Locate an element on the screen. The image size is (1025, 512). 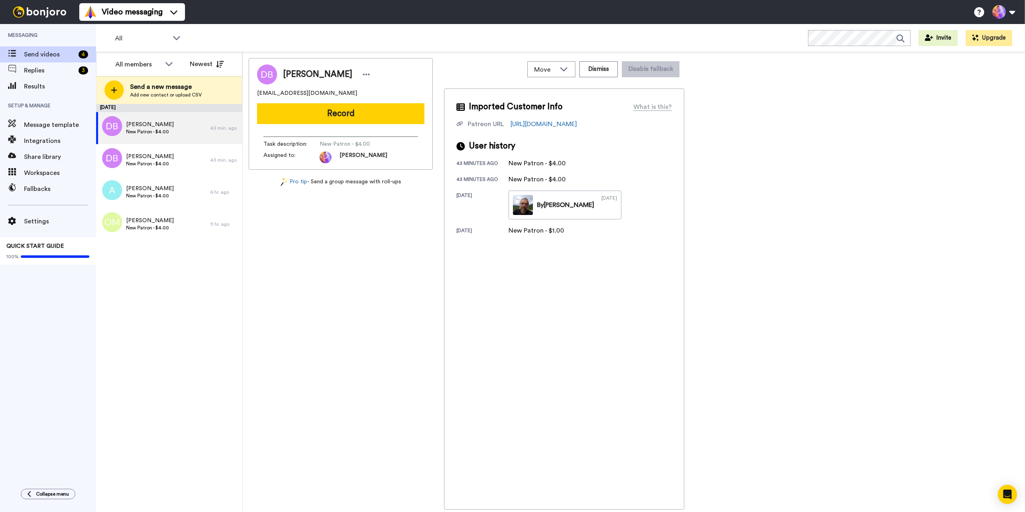
span: Message template is located at coordinates (60, 125).